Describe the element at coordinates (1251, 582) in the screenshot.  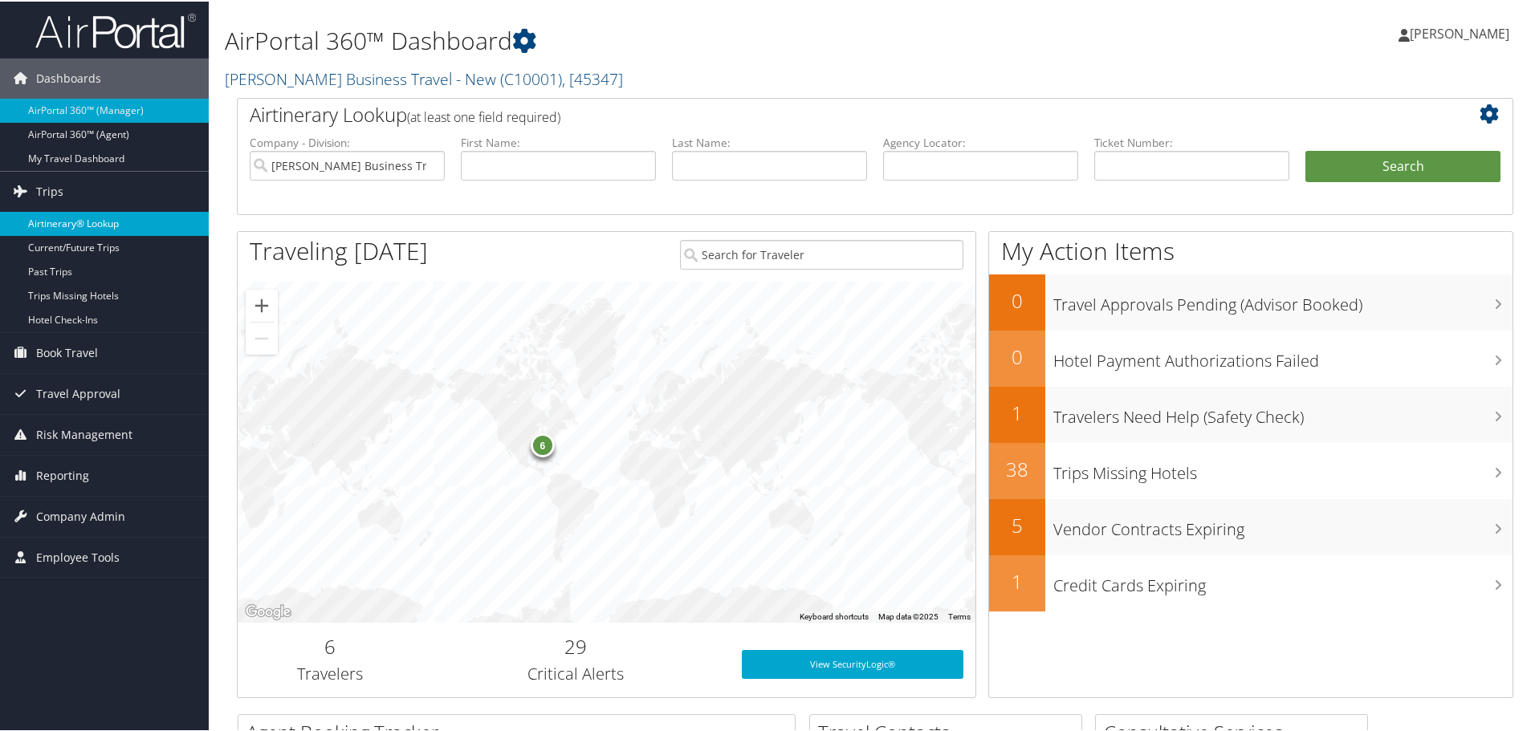
I see `a: 1Credit Cards Expiring` at that location.